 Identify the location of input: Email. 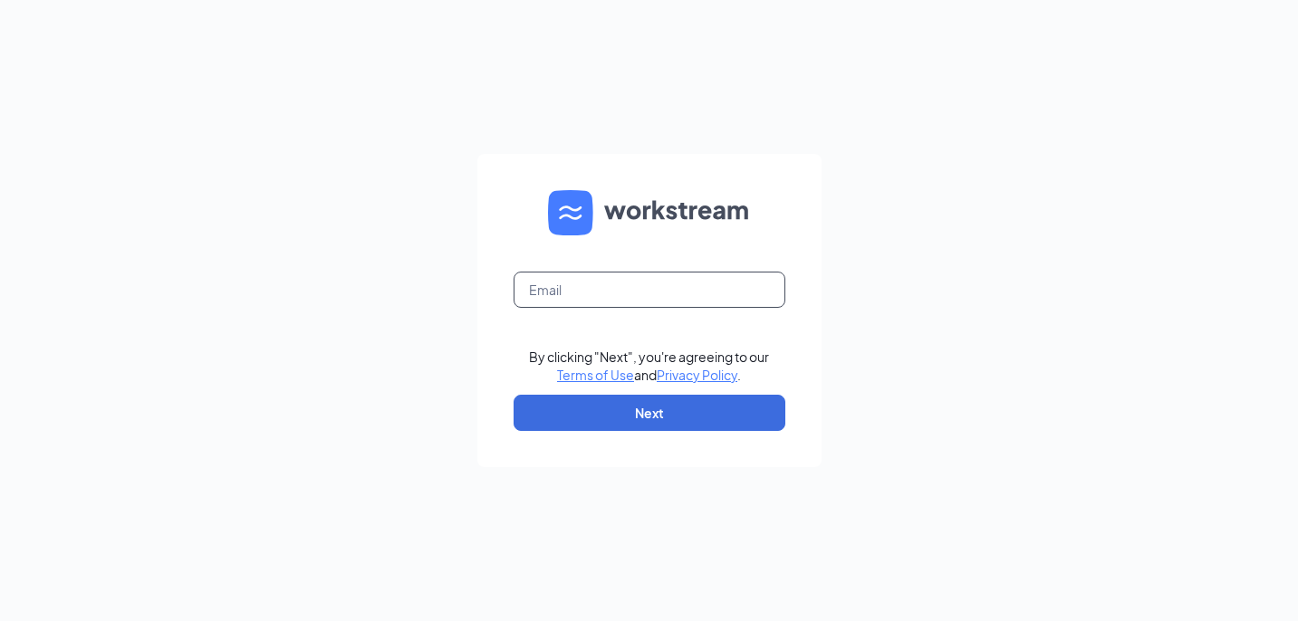
(650, 290).